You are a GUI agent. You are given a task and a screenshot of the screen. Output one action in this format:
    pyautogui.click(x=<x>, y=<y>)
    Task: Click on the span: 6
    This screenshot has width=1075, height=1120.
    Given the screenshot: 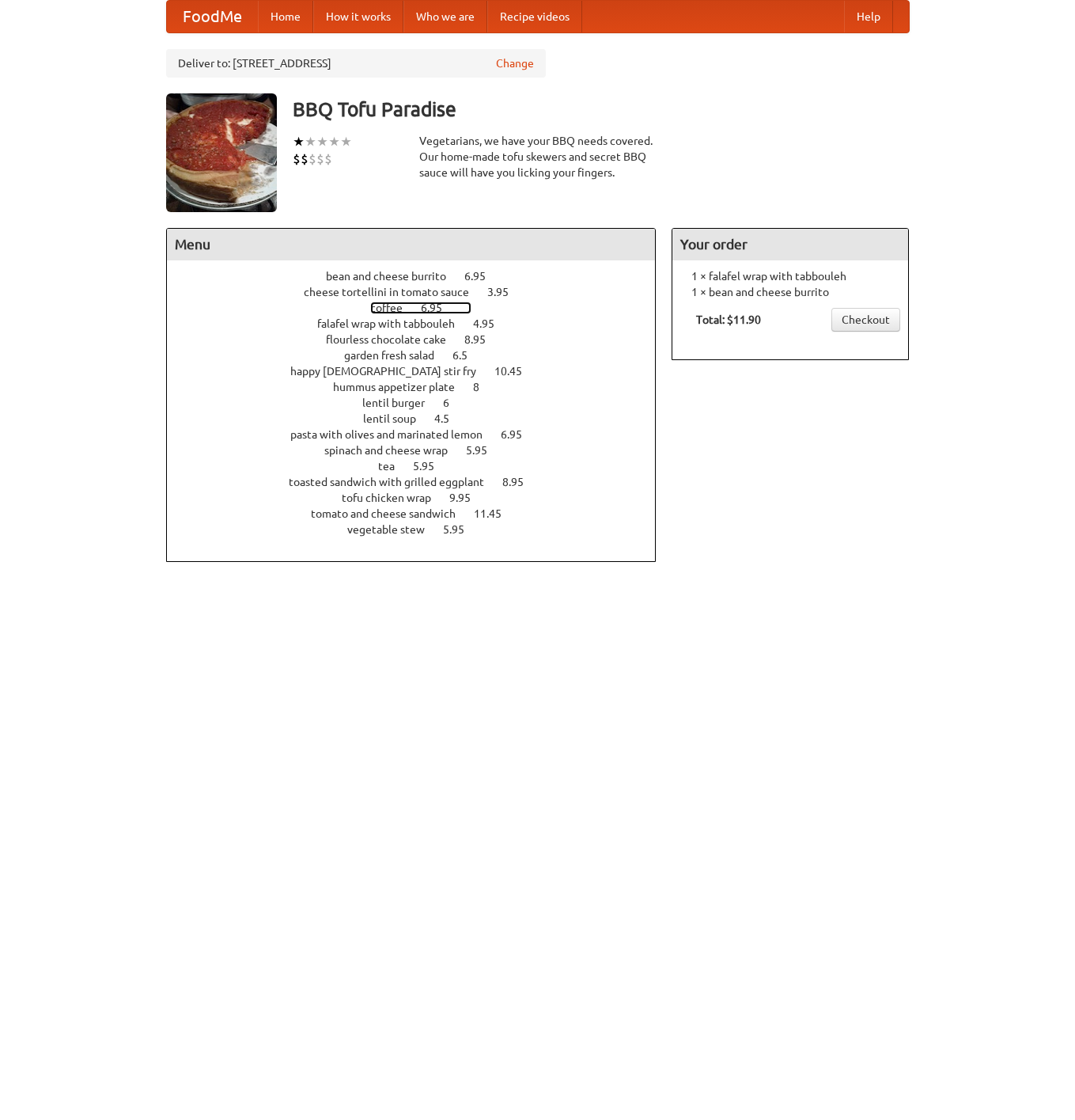 What is the action you would take?
    pyautogui.click(x=455, y=403)
    